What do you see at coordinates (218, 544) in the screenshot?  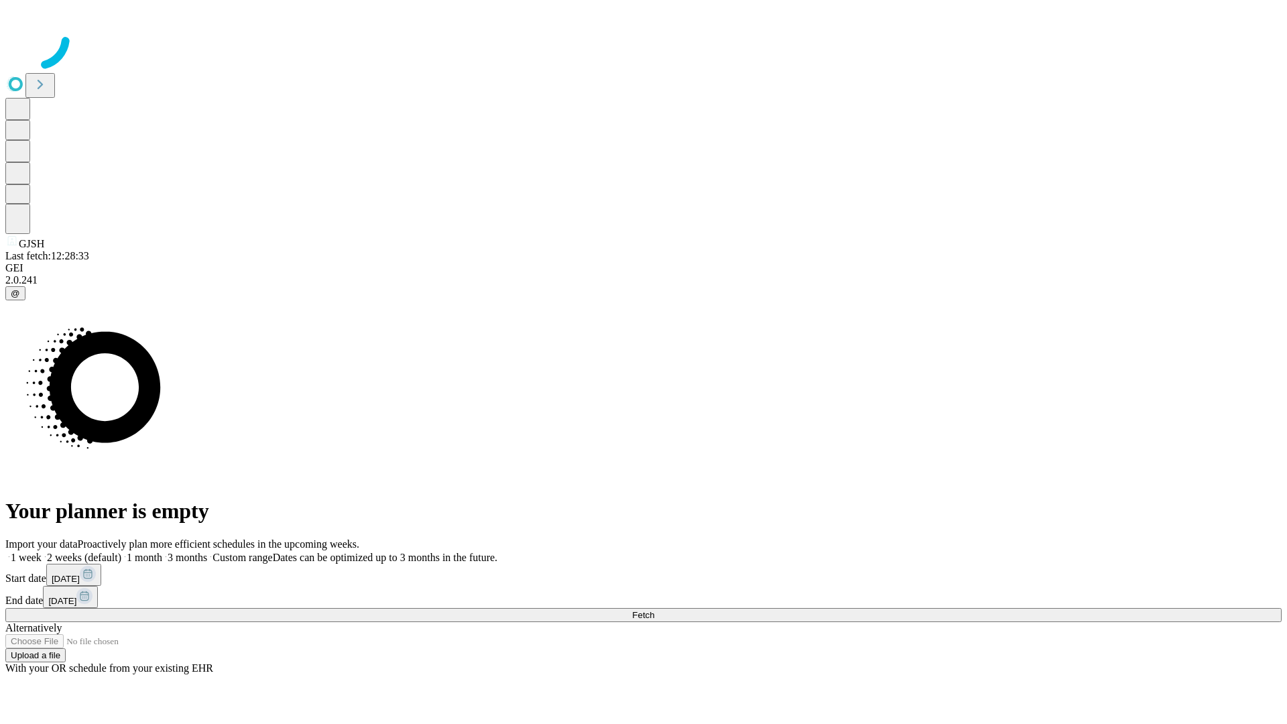 I see `span: Proactively plan more efficient schedules in the upcoming weeks.` at bounding box center [218, 544].